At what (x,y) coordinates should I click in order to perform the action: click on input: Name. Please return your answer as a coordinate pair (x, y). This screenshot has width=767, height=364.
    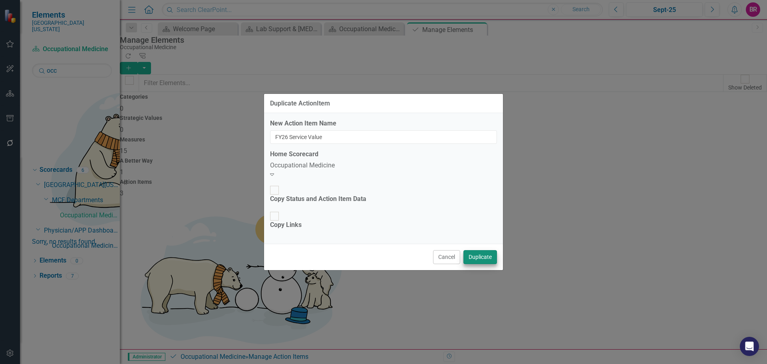
    Looking at the image, I should click on (384, 137).